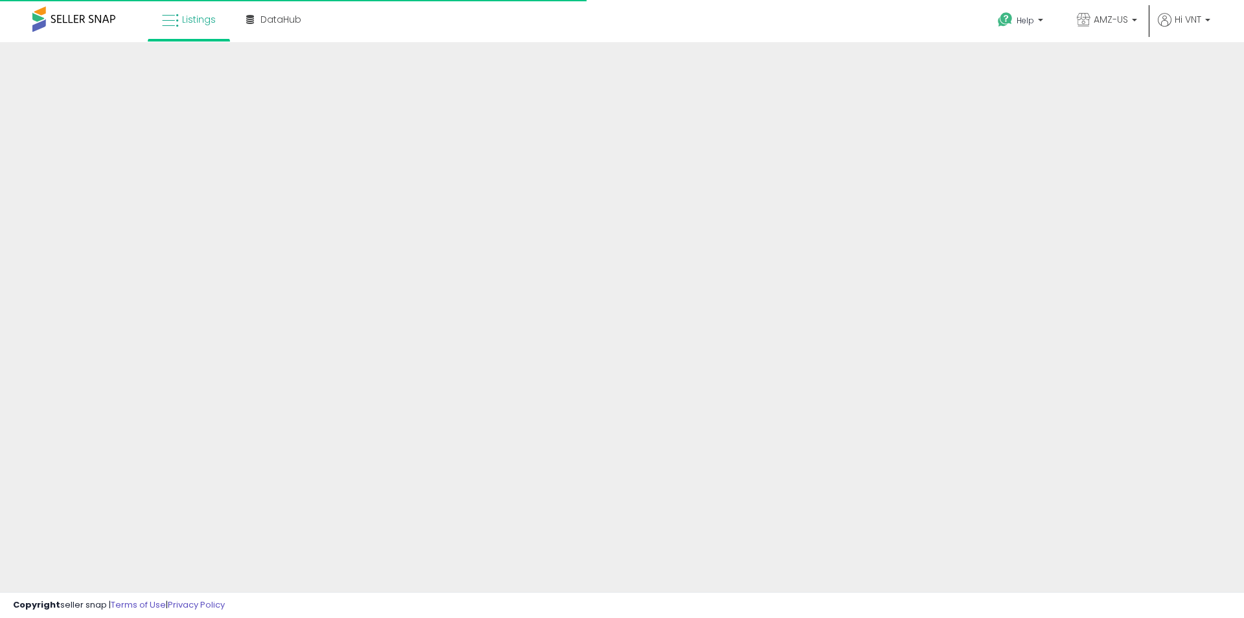 This screenshot has height=618, width=1244. I want to click on span: Listings, so click(199, 19).